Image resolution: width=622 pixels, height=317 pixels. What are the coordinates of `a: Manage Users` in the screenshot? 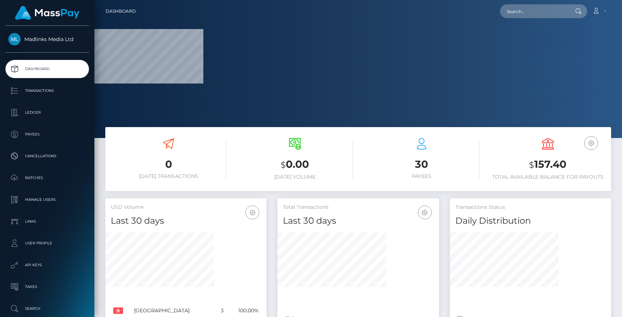 It's located at (47, 200).